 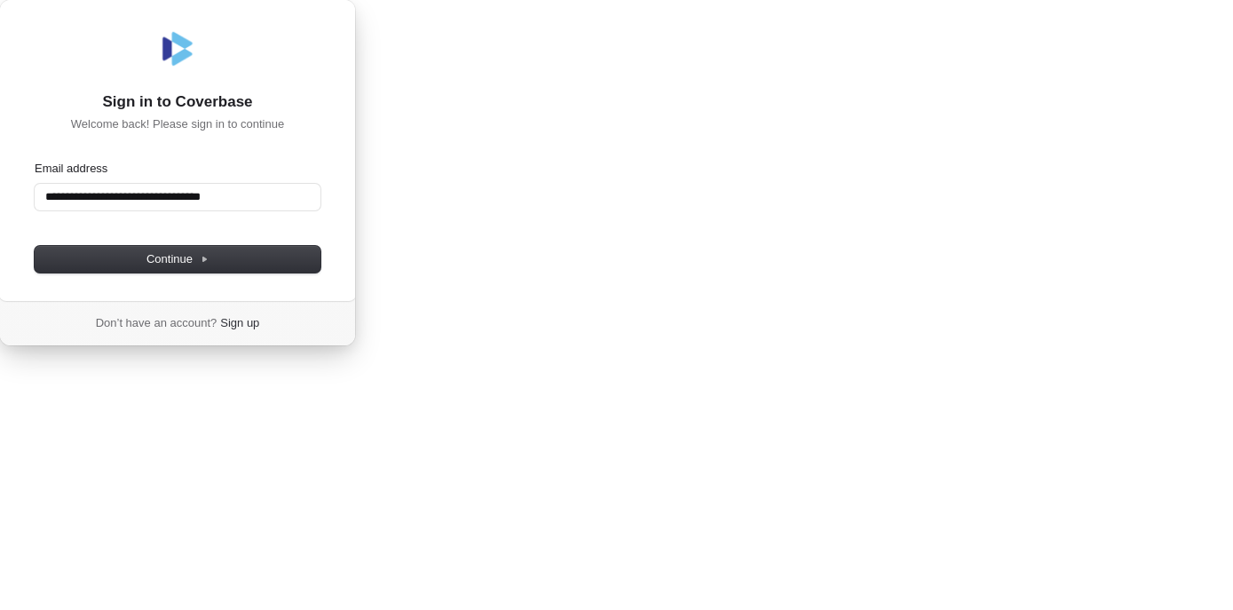 I want to click on span: Continue, so click(x=178, y=259).